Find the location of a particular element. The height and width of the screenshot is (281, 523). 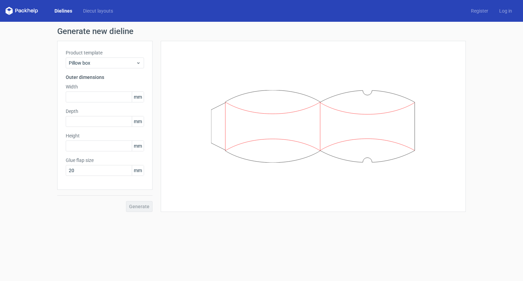

label: Glue flap size is located at coordinates (105, 160).